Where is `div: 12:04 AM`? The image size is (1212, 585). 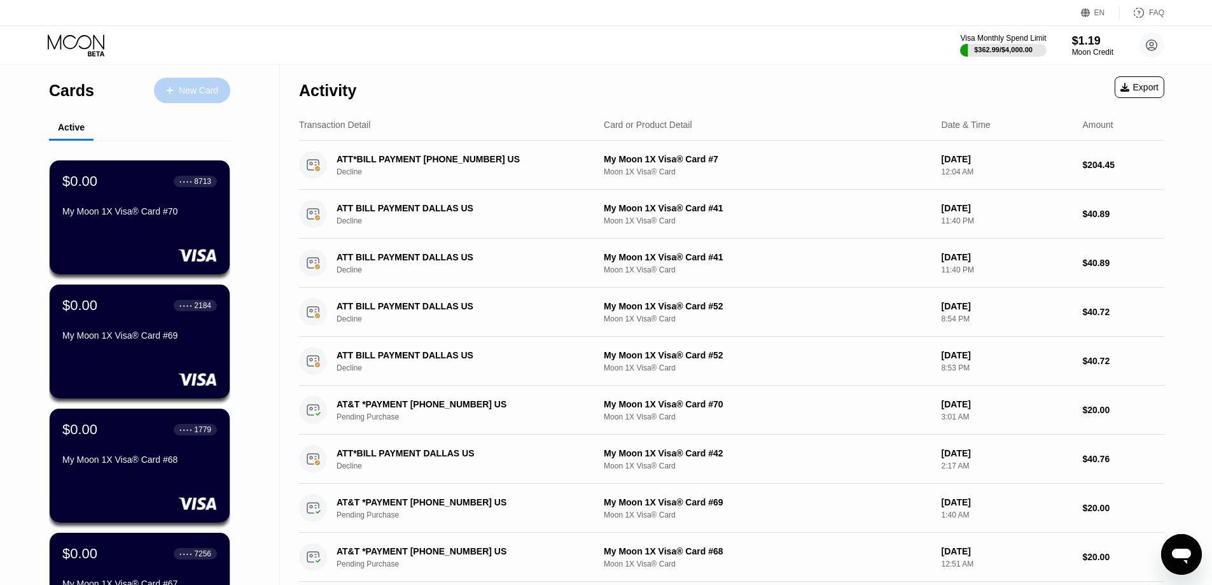
div: 12:04 AM is located at coordinates (1007, 172).